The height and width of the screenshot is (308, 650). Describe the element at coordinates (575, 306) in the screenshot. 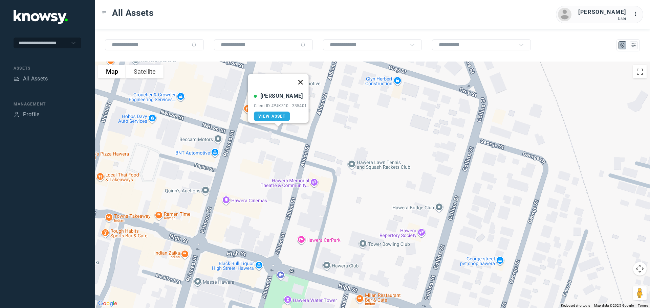

I see `button: Keyboard shortcuts` at that location.